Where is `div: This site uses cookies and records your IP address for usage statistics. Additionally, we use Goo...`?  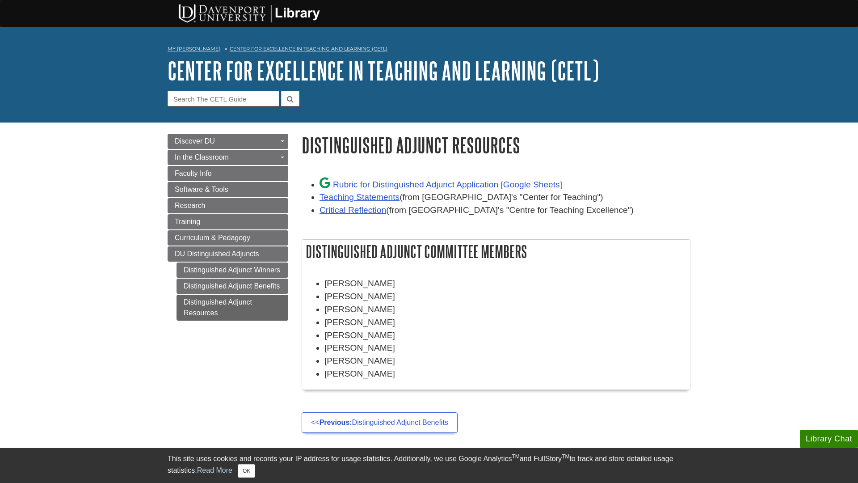 div: This site uses cookies and records your IP address for usage statistics. Additionally, we use Goo... is located at coordinates (429, 465).